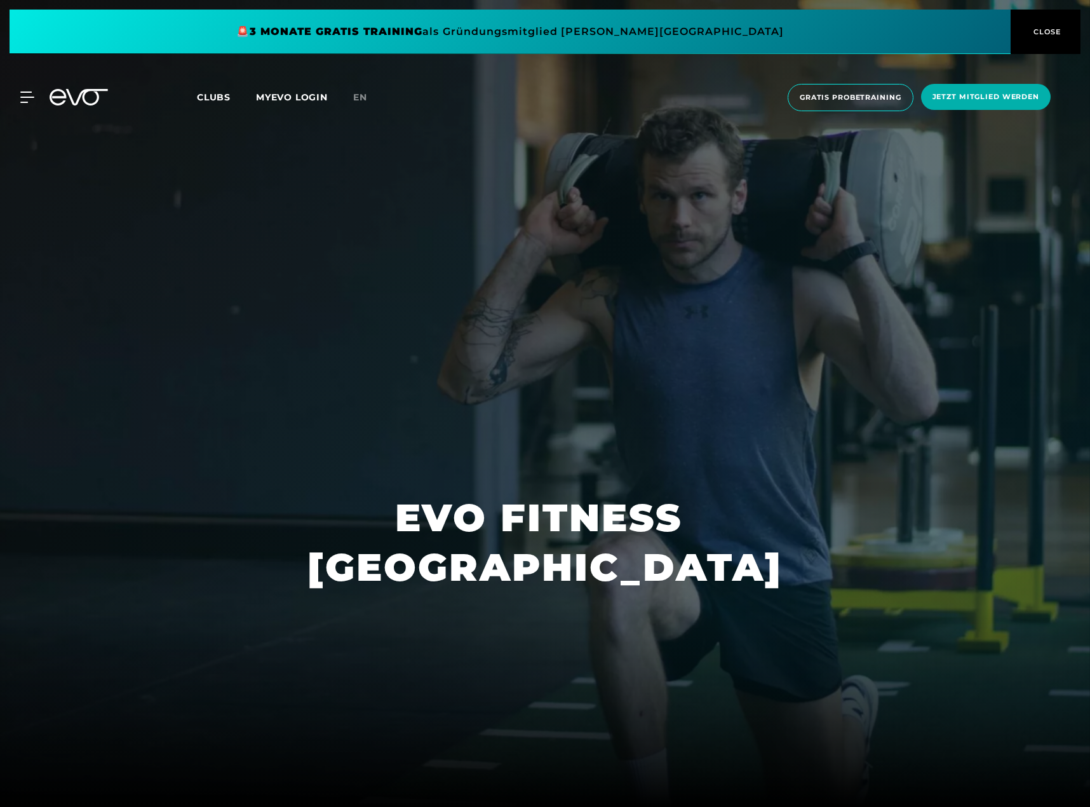 Image resolution: width=1090 pixels, height=807 pixels. What do you see at coordinates (292, 97) in the screenshot?
I see `a: MYEVO LOGIN` at bounding box center [292, 97].